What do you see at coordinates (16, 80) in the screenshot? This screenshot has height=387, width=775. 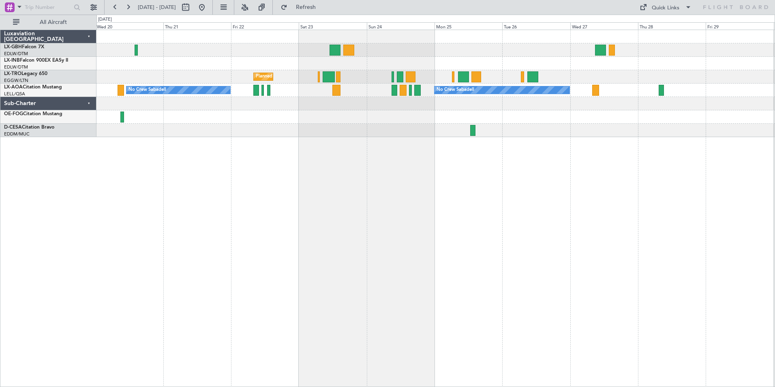 I see `a: EGGW/LTN` at bounding box center [16, 80].